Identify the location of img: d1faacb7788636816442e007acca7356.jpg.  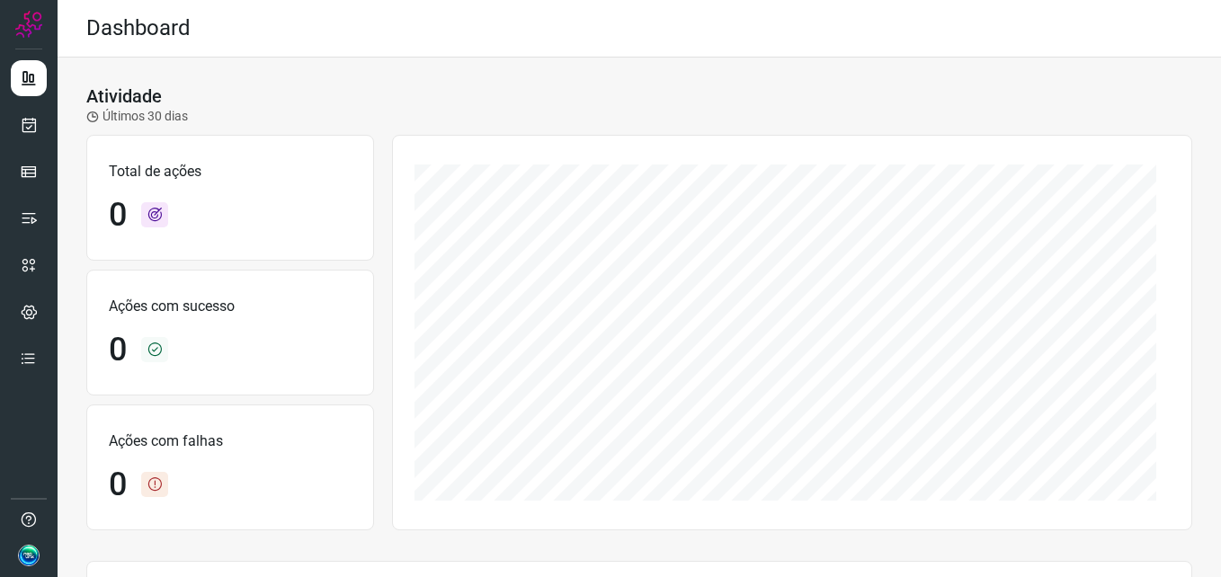
(29, 556).